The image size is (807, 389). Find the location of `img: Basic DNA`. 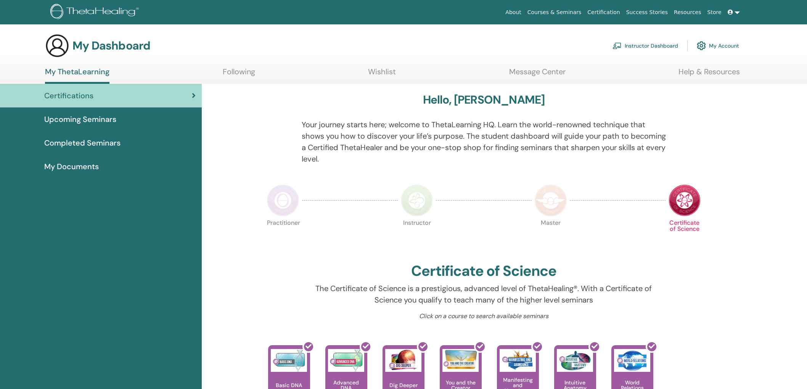

img: Basic DNA is located at coordinates (289, 361).